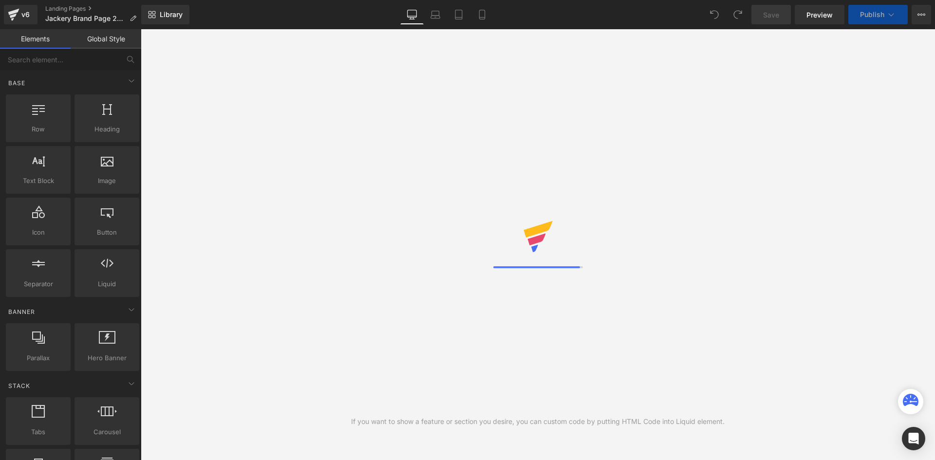 The image size is (935, 460). What do you see at coordinates (872, 15) in the screenshot?
I see `span: Publish` at bounding box center [872, 15].